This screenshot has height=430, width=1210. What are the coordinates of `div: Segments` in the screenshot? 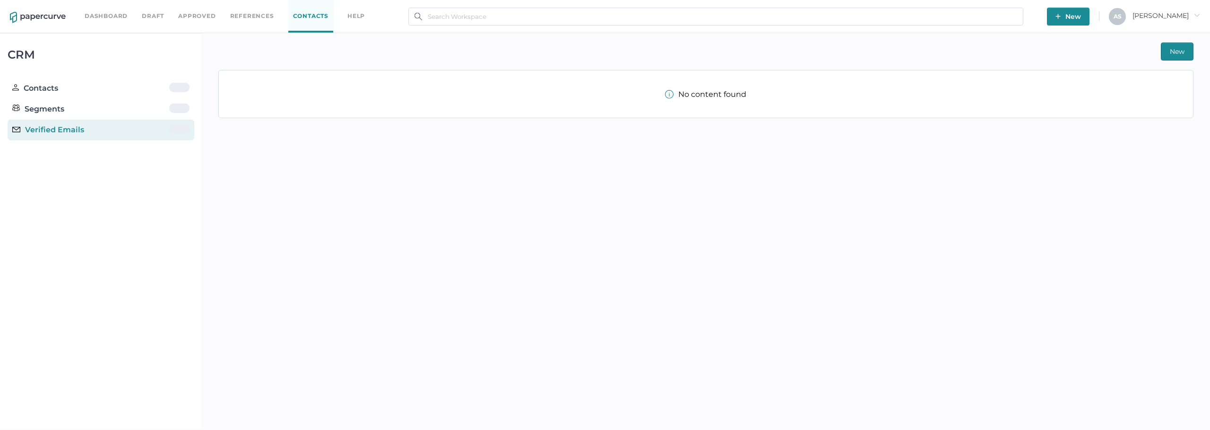 It's located at (38, 109).